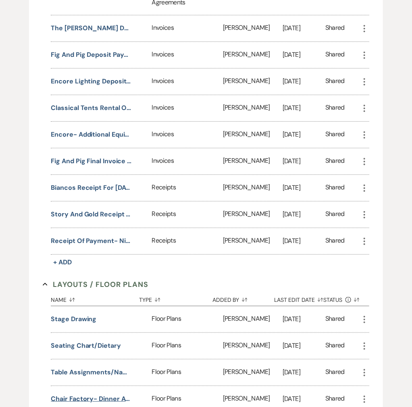 The image size is (412, 407). I want to click on button: Name, so click(95, 298).